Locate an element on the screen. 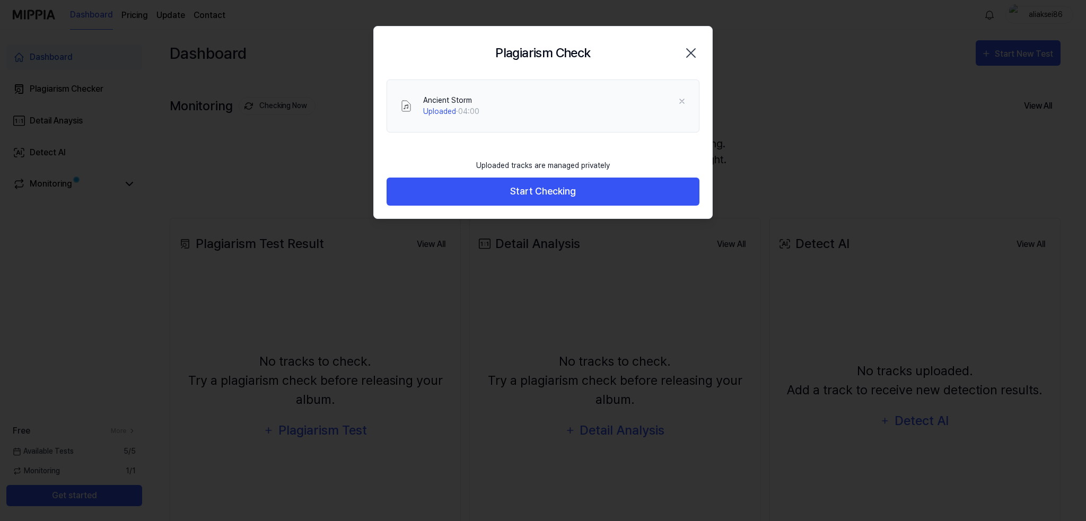  div: · 04:00 is located at coordinates (451, 111).